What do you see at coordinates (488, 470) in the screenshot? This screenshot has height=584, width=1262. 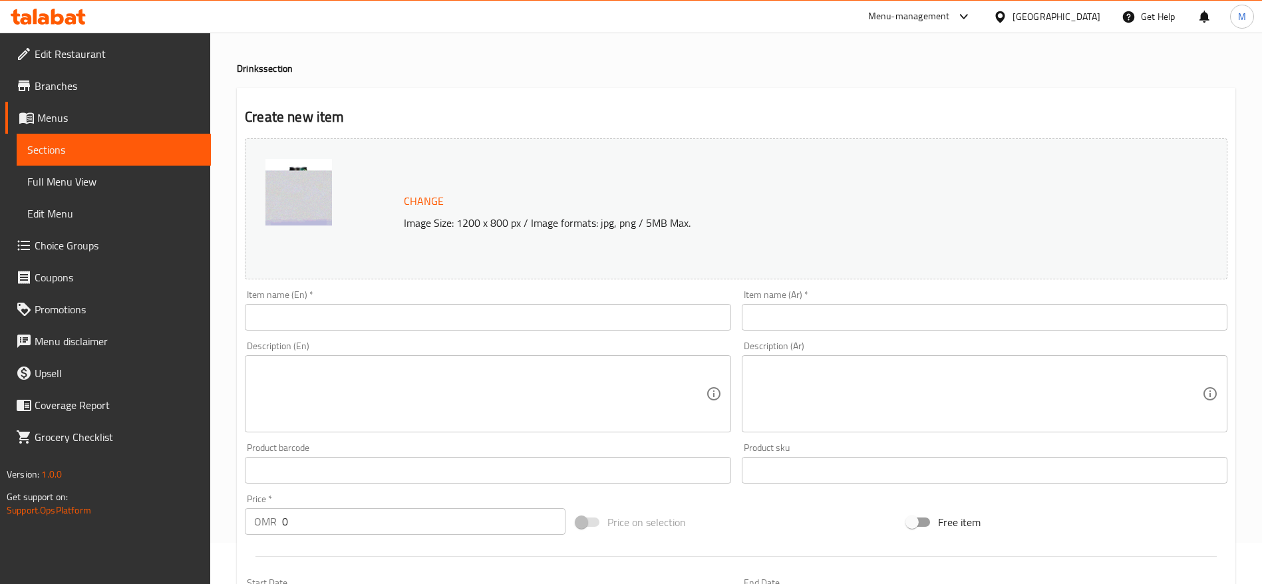 I see `input: Please enter product barcode` at bounding box center [488, 470].